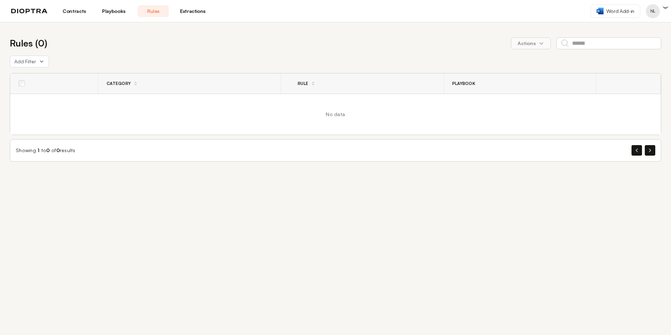 This screenshot has width=671, height=335. I want to click on div: Rule, so click(299, 84).